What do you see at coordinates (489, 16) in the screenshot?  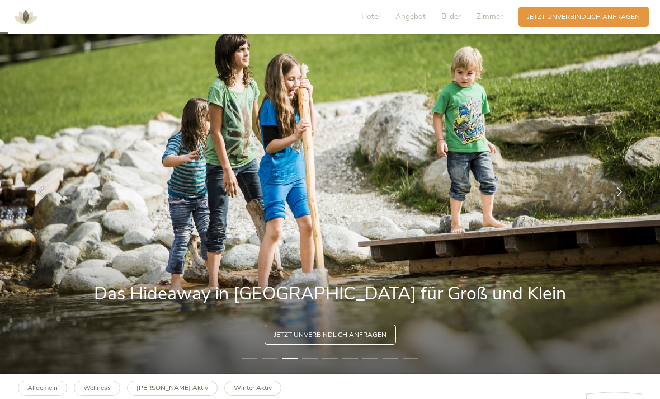 I see `span: Zimmer` at bounding box center [489, 16].